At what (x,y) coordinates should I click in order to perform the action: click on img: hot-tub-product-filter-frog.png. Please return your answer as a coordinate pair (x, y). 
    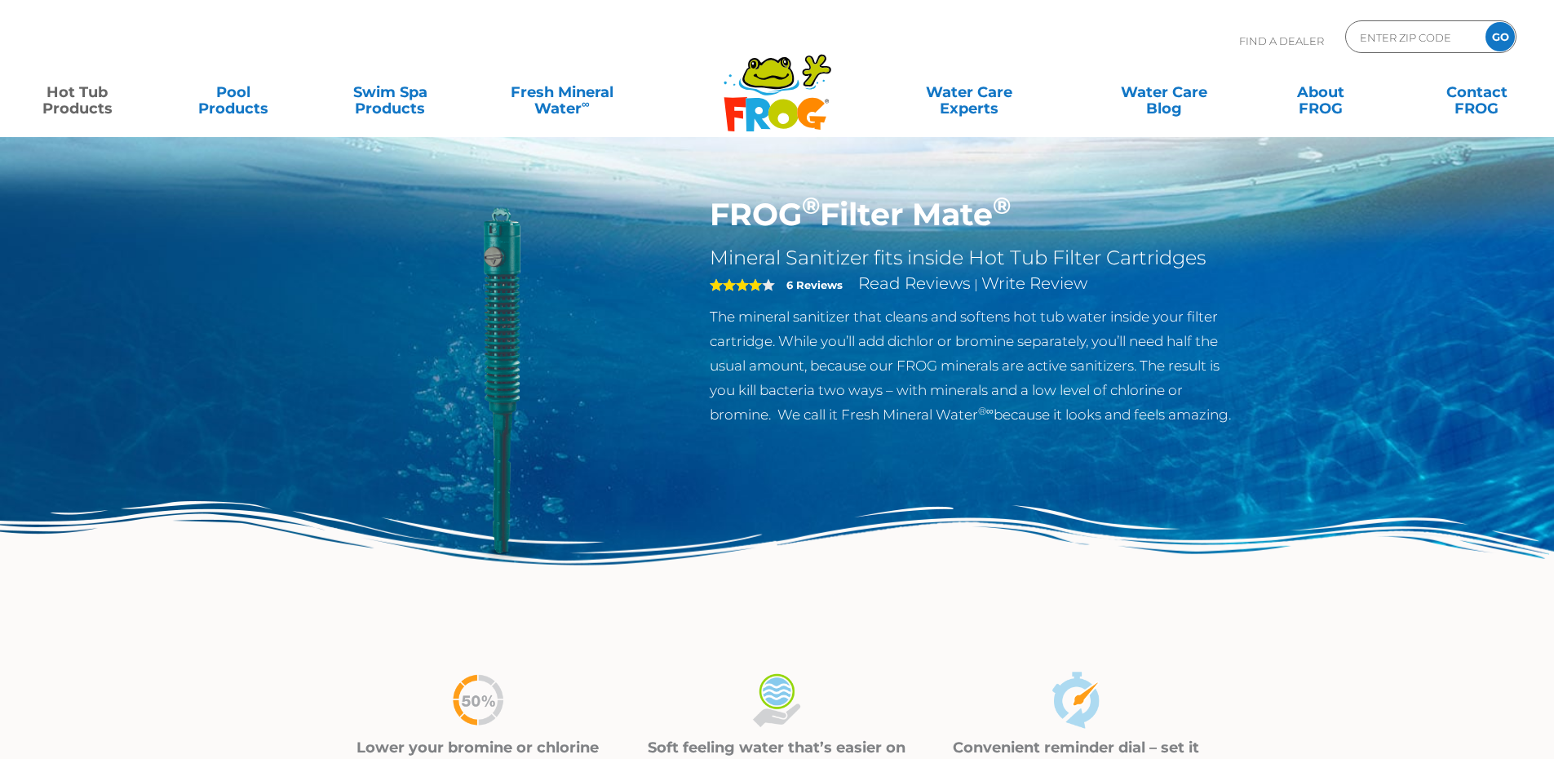
    Looking at the image, I should click on (499, 383).